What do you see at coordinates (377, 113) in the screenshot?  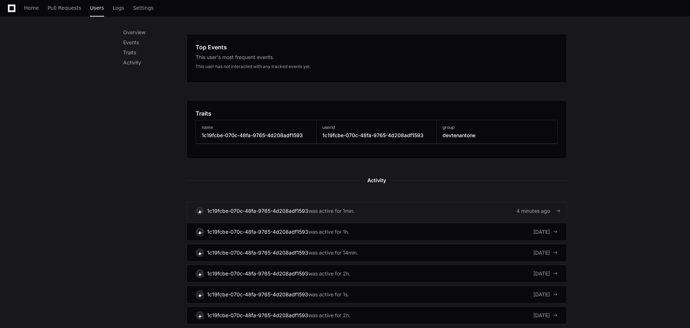 I see `app-pz-page-link-header: Traits` at bounding box center [377, 113].